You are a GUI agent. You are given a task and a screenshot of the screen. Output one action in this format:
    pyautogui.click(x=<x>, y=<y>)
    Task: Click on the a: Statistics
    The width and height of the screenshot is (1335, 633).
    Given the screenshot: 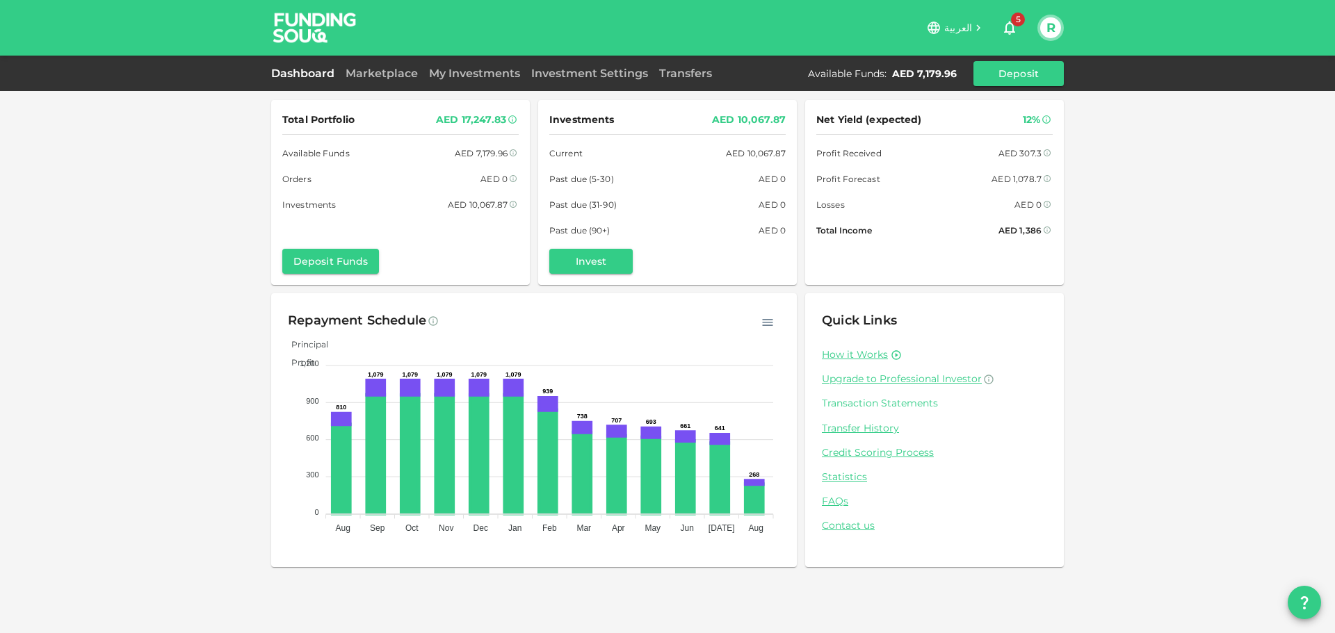 What is the action you would take?
    pyautogui.click(x=934, y=477)
    